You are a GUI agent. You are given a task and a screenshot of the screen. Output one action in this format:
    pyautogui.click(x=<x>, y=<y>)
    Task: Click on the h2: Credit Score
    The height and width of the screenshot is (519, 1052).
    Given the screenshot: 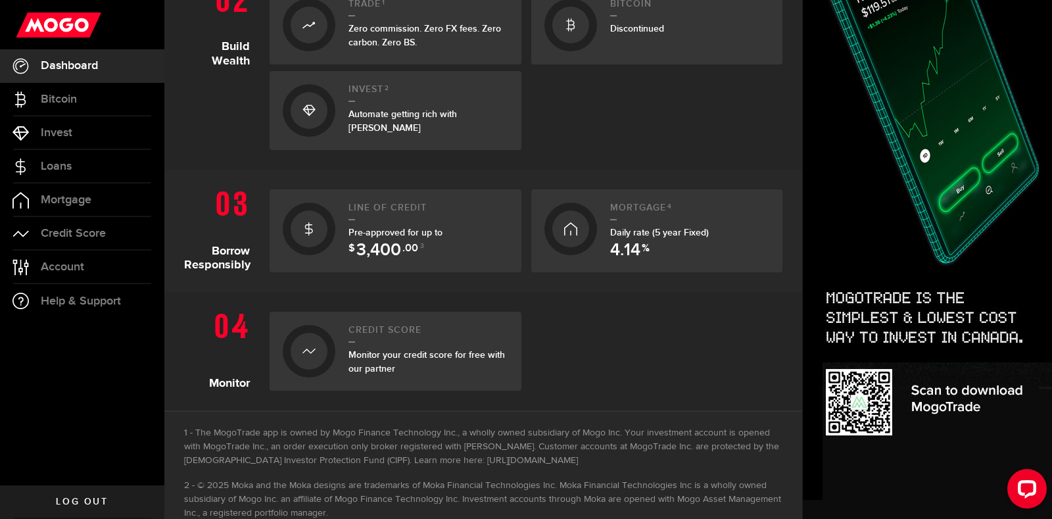 What is the action you would take?
    pyautogui.click(x=428, y=333)
    